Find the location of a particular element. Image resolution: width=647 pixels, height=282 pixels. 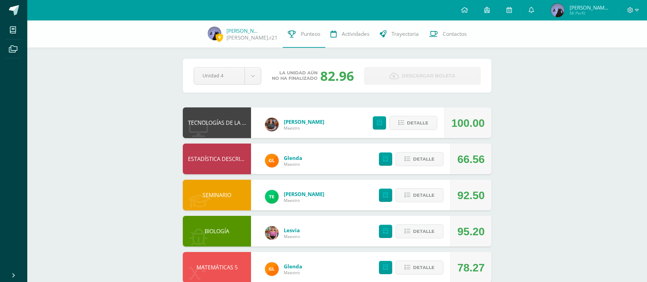

span: La unidad aún no ha finalizado is located at coordinates (294, 76).